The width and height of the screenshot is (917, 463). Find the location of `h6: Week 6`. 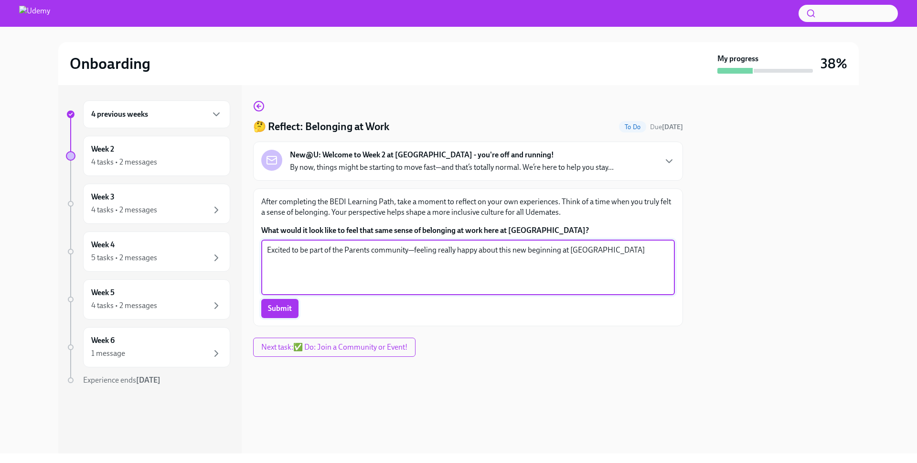

h6: Week 6 is located at coordinates (103, 340).